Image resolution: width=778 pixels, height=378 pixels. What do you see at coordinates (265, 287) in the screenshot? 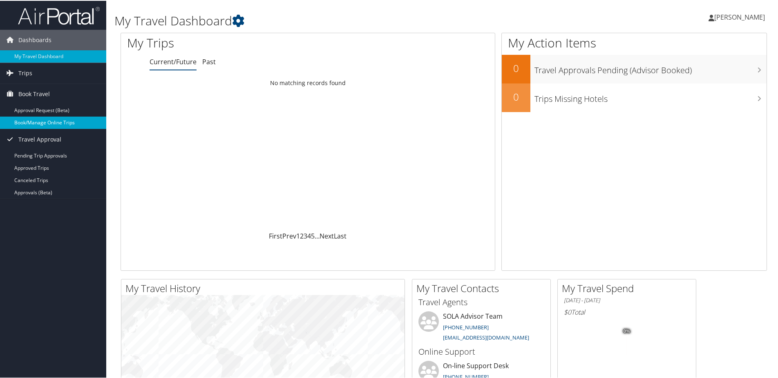
I see `h2: My Travel History` at bounding box center [265, 287].